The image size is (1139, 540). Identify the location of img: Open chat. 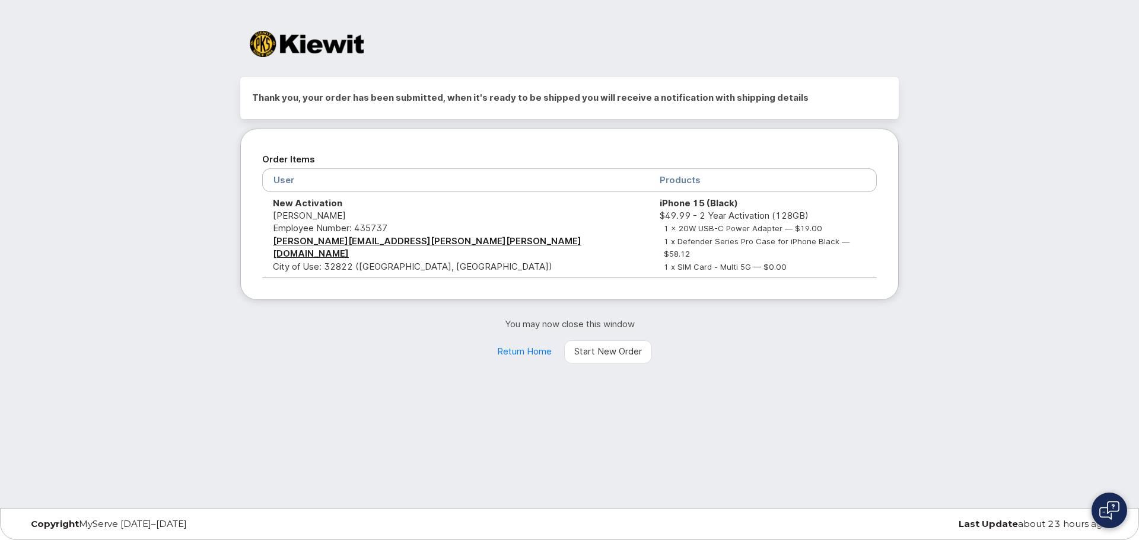
(1109, 511).